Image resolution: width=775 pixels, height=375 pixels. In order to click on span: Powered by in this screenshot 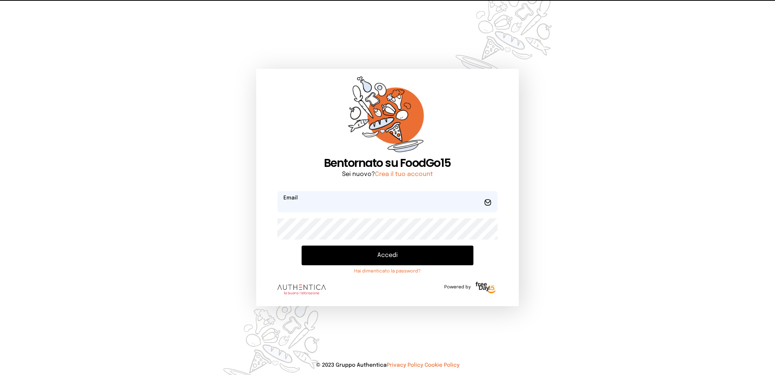, I will do `click(458, 287)`.